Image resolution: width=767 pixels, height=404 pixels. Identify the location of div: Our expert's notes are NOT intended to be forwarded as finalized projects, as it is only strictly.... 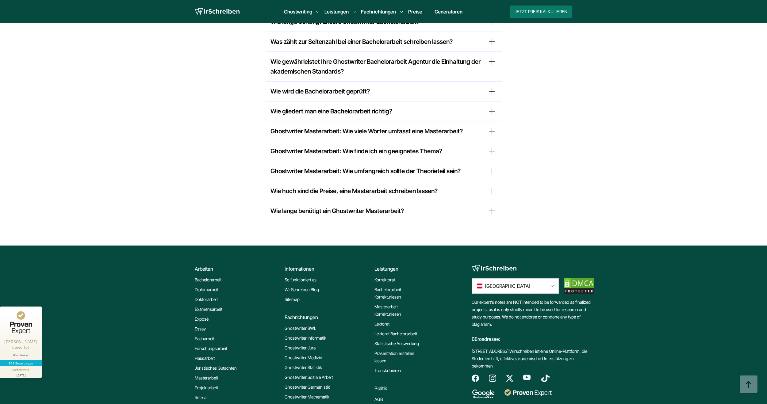
(533, 337).